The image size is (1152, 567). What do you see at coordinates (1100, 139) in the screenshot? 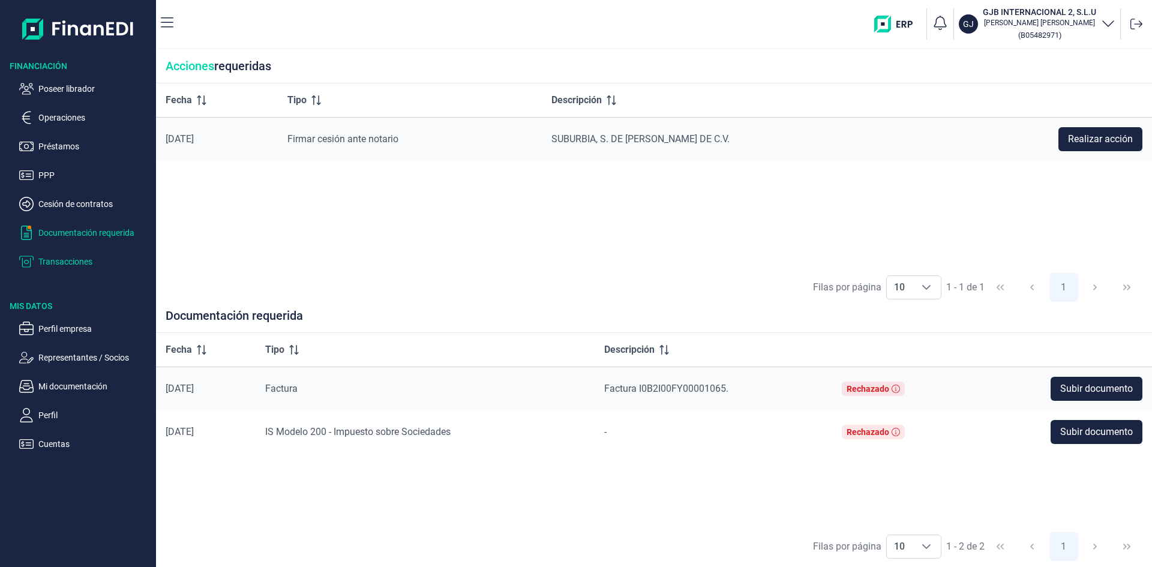
I see `button: Realizar acción` at bounding box center [1100, 139].